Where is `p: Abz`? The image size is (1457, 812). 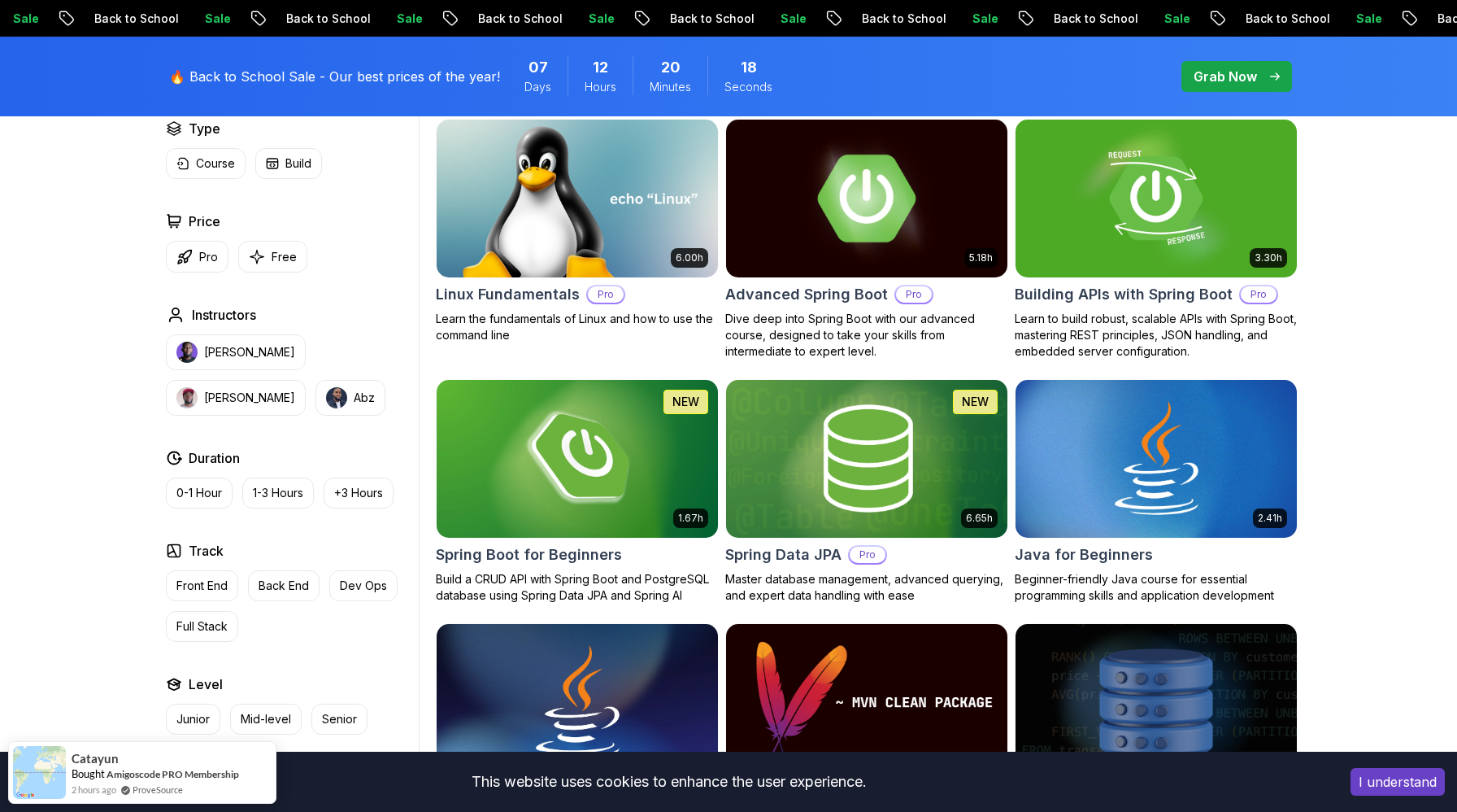
p: Abz is located at coordinates (364, 397).